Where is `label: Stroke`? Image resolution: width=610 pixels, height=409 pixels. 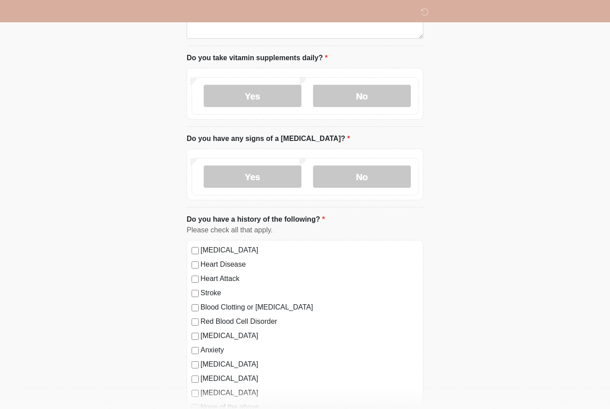 label: Stroke is located at coordinates (309, 293).